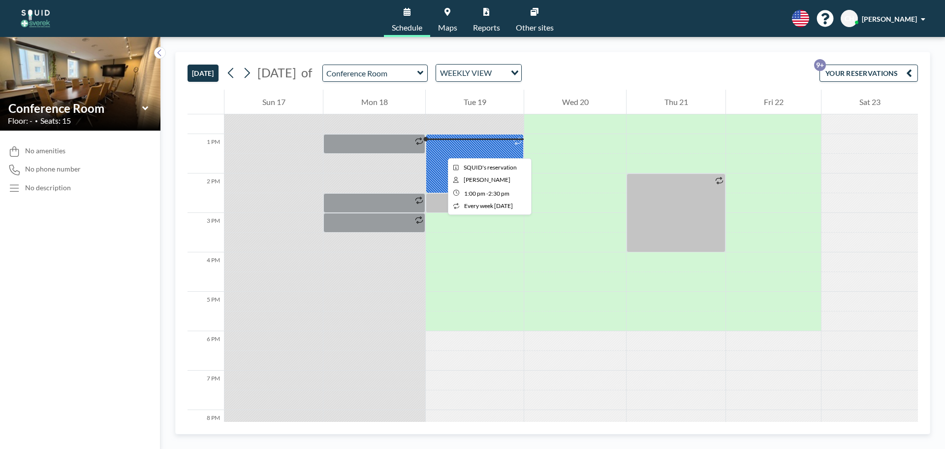 This screenshot has height=449, width=945. I want to click on div: Sun 17, so click(274, 102).